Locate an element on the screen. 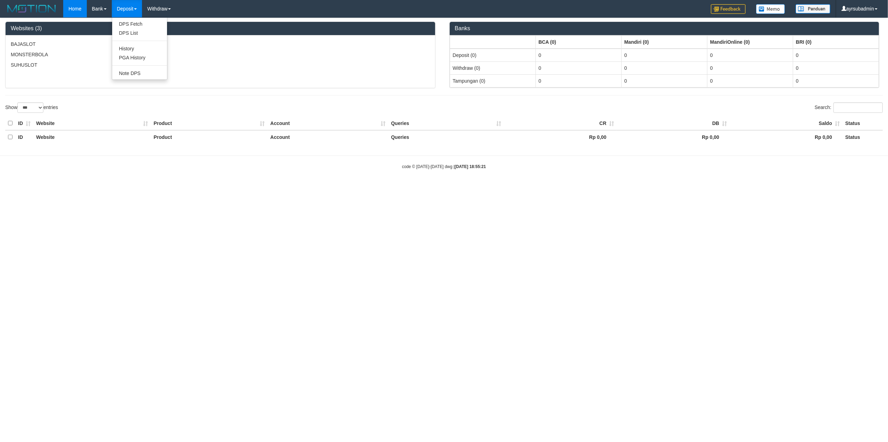 This screenshot has height=442, width=888. th: Saldo is located at coordinates (786, 123).